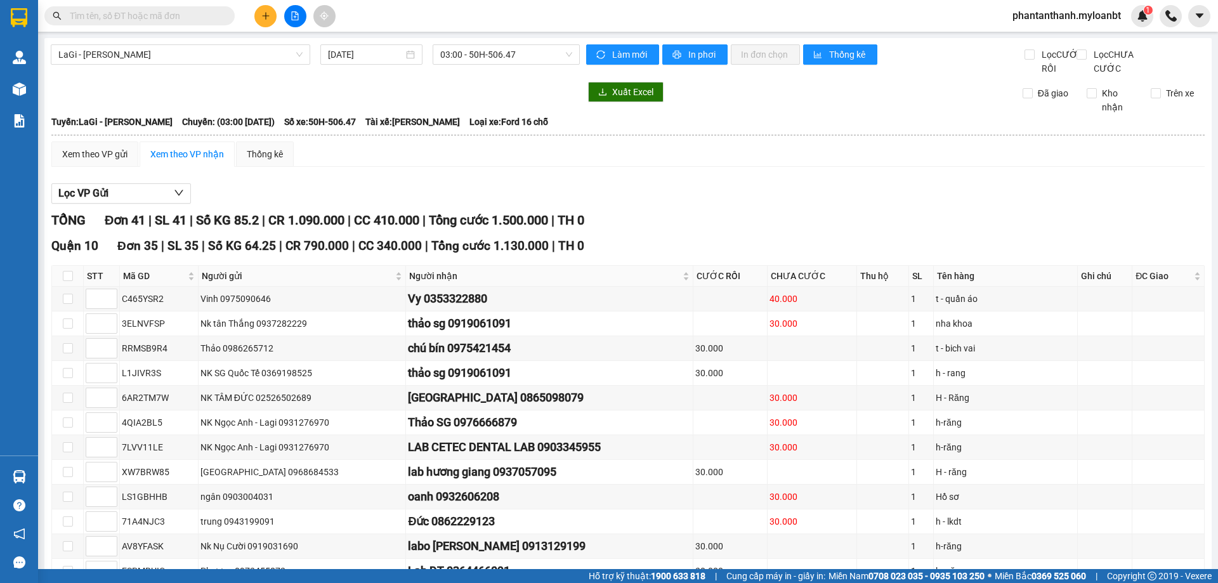  I want to click on span: Người gửi, so click(298, 276).